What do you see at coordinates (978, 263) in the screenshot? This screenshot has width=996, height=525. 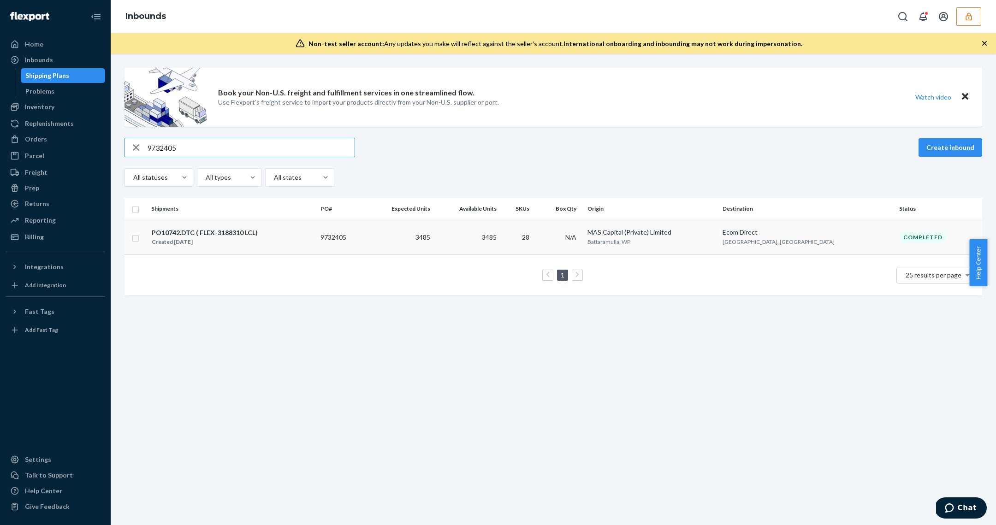 I see `button: Help Center` at bounding box center [978, 263].